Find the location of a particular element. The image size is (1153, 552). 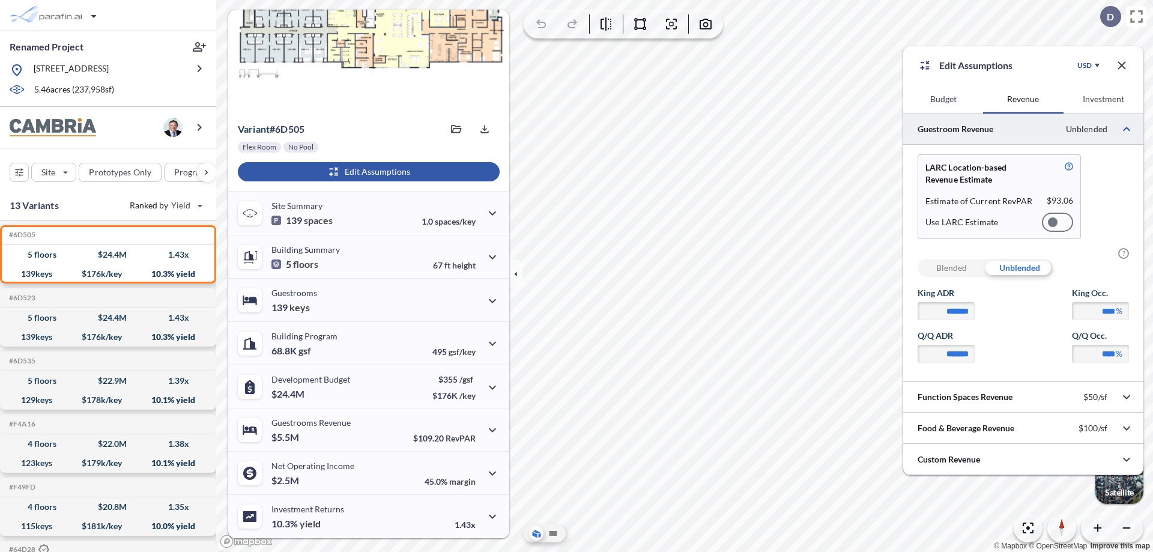

span: gsf is located at coordinates (304, 351).